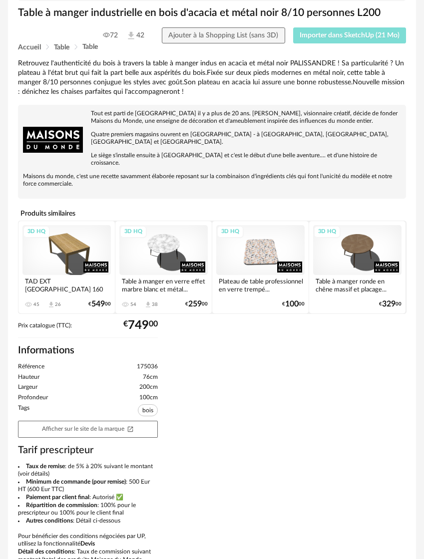  What do you see at coordinates (357, 267) in the screenshot?
I see `a: 3D HQ Table à manger ronde en chêne massif et placage... €32900` at bounding box center [357, 267].